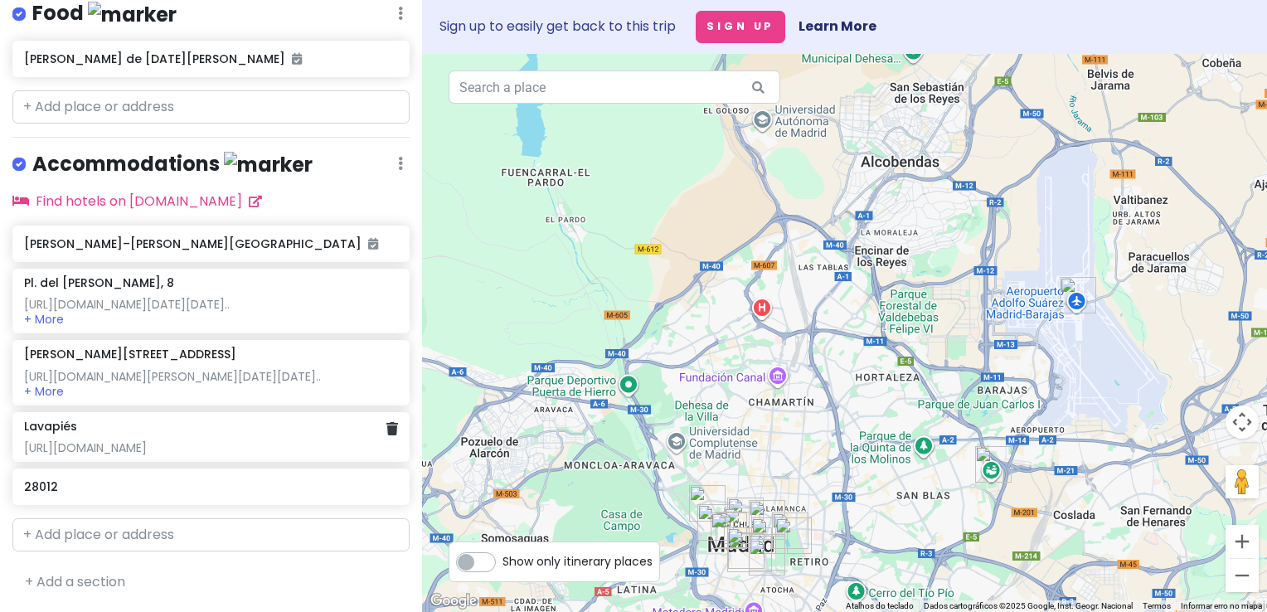 The image size is (1267, 612). I want to click on img: Google, so click(454, 601).